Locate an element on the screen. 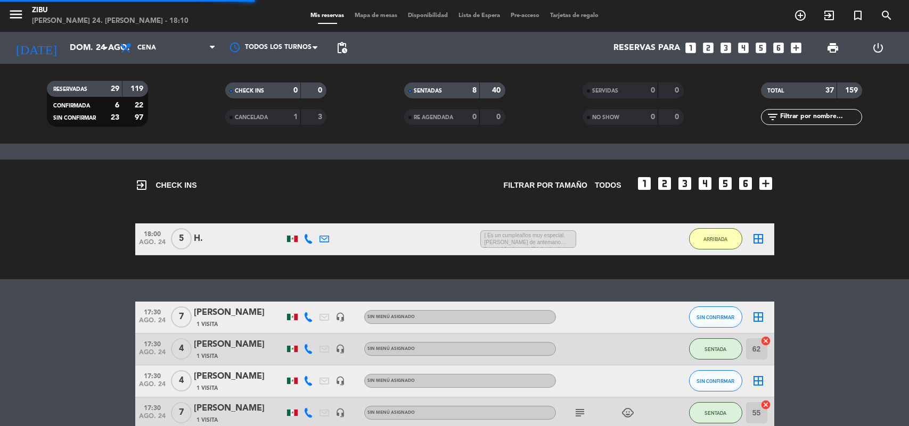 The image size is (909, 426). strong: 29 is located at coordinates (115, 89).